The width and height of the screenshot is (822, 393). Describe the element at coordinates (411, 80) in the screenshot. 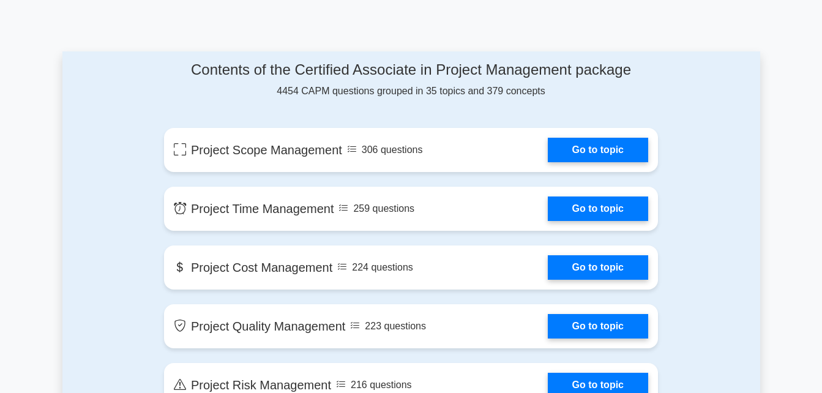

I see `div: 4454 CAPM questions grouped in 35 topics and 379 concepts` at that location.